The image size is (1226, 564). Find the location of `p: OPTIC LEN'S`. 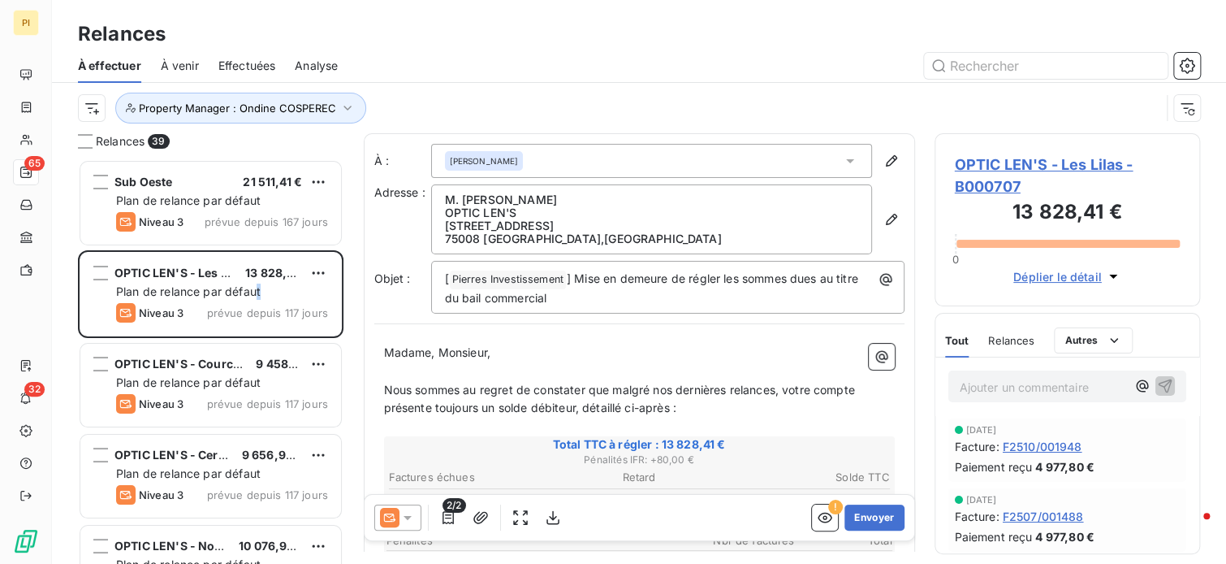

p: OPTIC LEN'S is located at coordinates (651, 213).